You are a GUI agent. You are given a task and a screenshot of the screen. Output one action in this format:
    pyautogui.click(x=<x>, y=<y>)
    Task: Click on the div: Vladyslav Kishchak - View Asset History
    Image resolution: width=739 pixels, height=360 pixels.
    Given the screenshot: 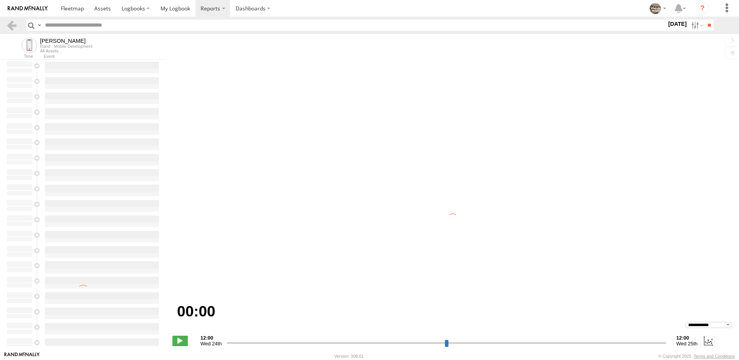 What is the action you would take?
    pyautogui.click(x=66, y=41)
    